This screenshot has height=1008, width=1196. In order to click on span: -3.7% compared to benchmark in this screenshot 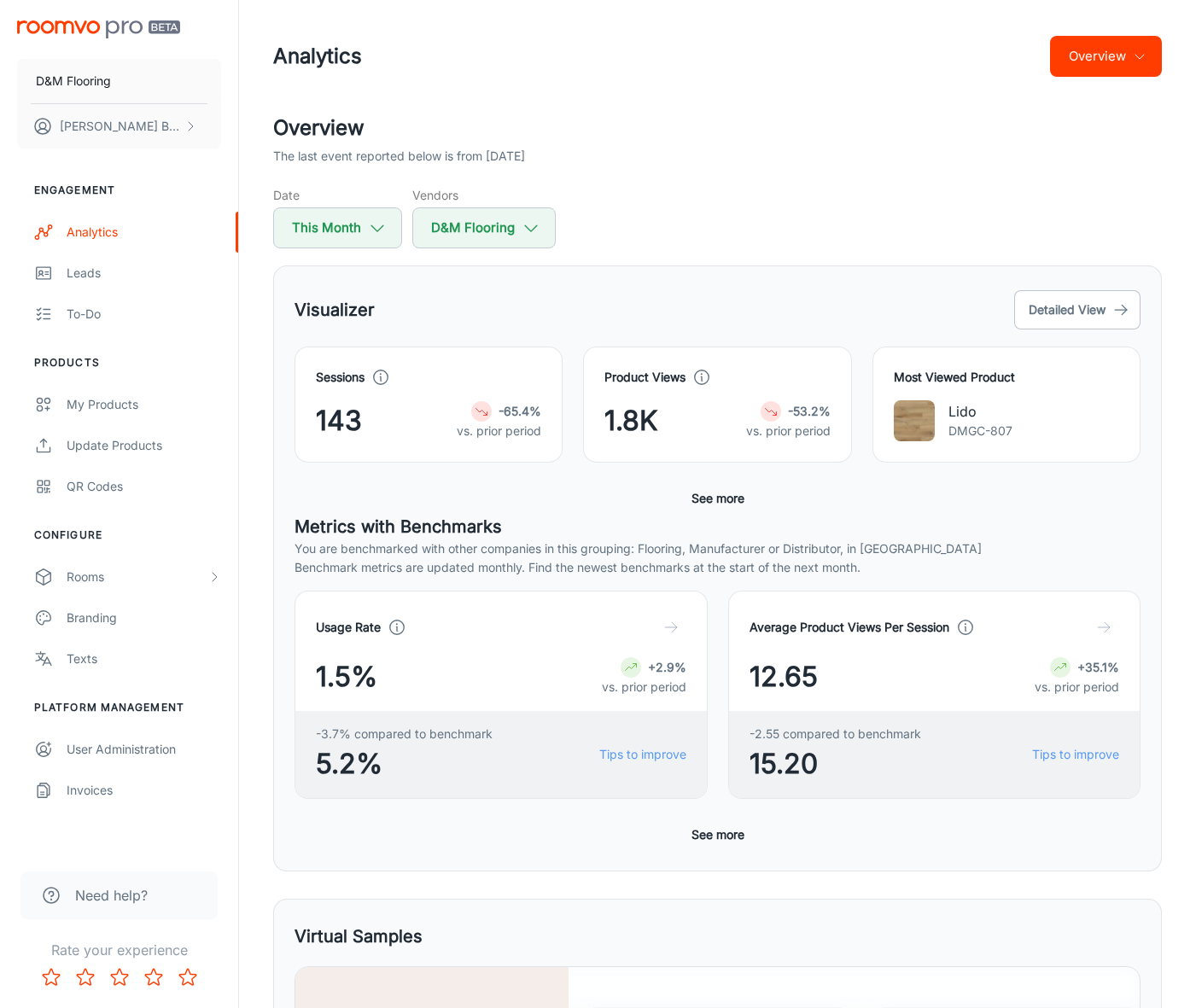, I will do `click(404, 734)`.